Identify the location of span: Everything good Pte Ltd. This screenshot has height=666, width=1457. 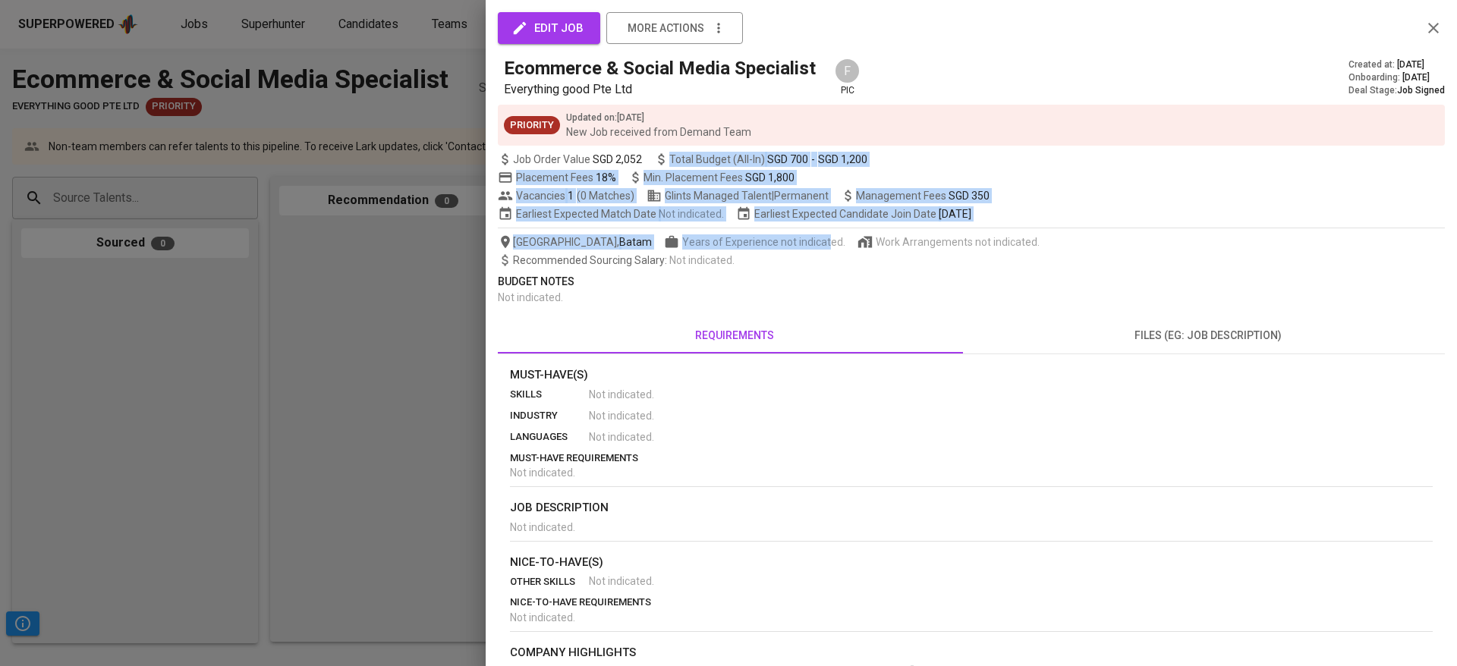
(568, 89).